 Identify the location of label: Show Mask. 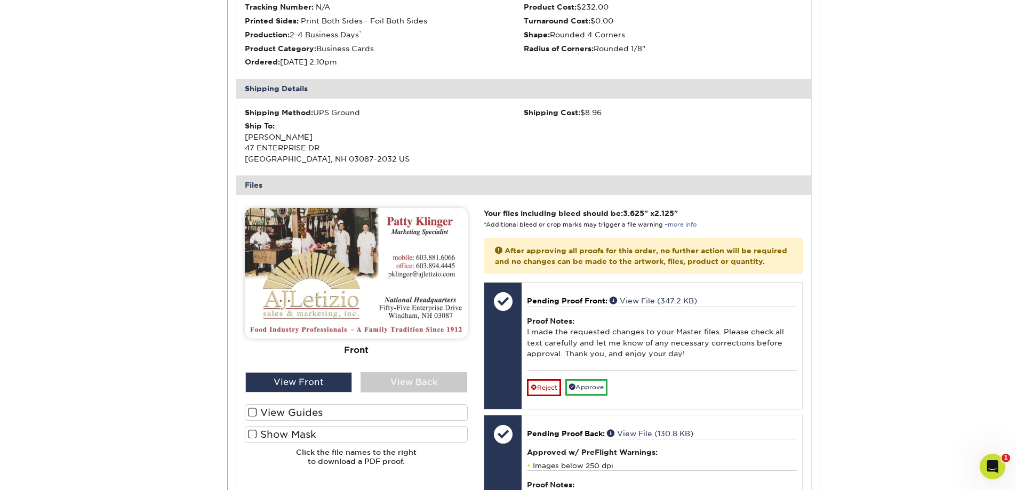
(356, 434).